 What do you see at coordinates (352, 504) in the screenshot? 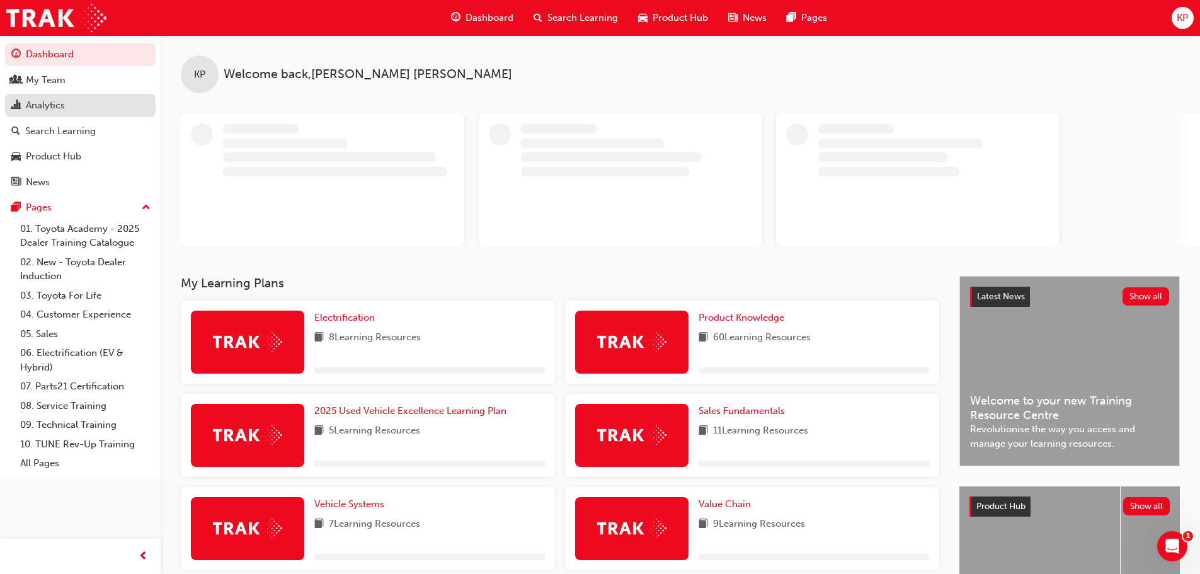
I see `a: Vehicle Systems` at bounding box center [352, 504].